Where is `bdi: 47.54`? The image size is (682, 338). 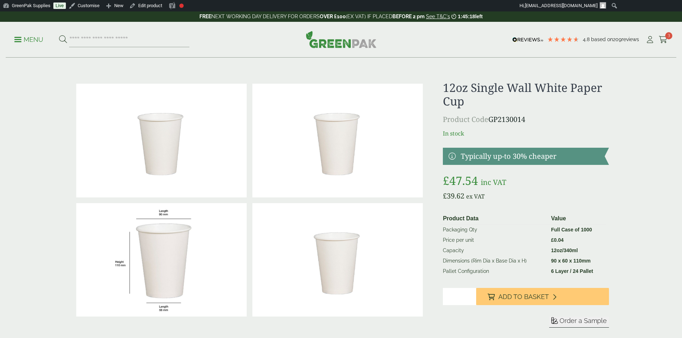
bdi: 47.54 is located at coordinates (460, 180).